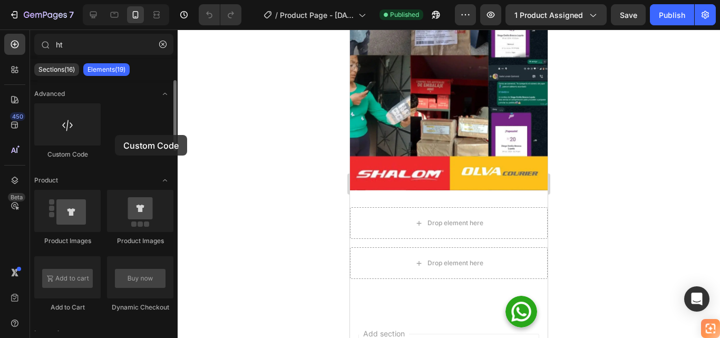 Image resolution: width=720 pixels, height=338 pixels. What do you see at coordinates (628, 15) in the screenshot?
I see `span: Save` at bounding box center [628, 15].